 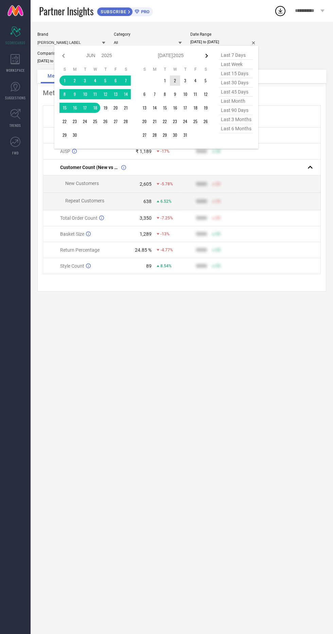 What do you see at coordinates (95, 94) in the screenshot?
I see `td: Wed Jun 11 2025` at bounding box center [95, 94].